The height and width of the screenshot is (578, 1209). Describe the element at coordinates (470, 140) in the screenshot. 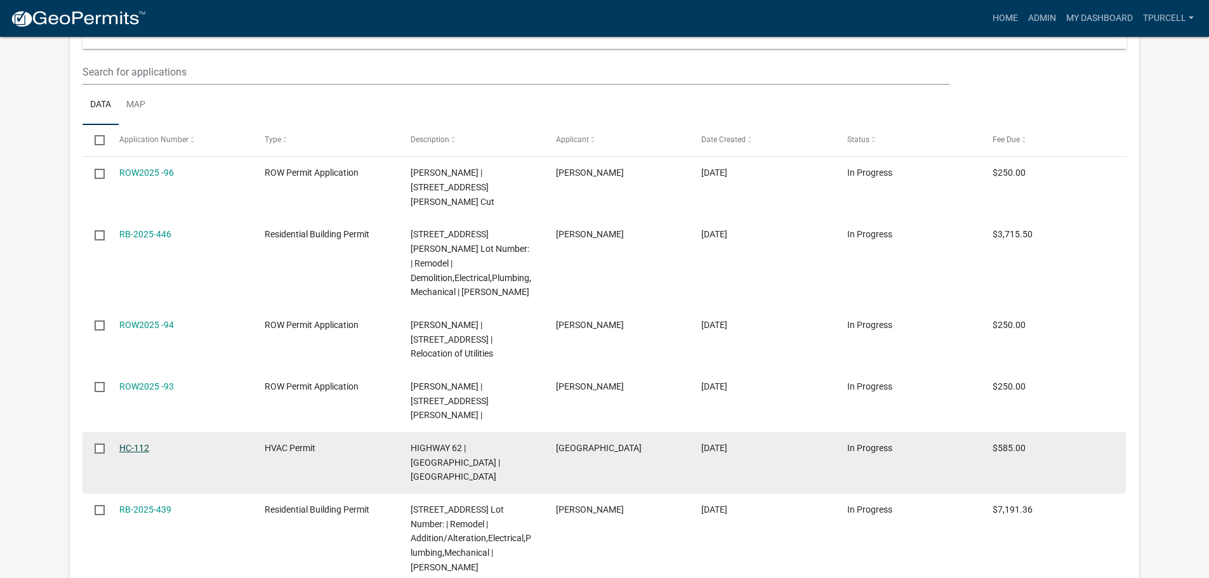

I see `datatable-header-cell: Description` at that location.